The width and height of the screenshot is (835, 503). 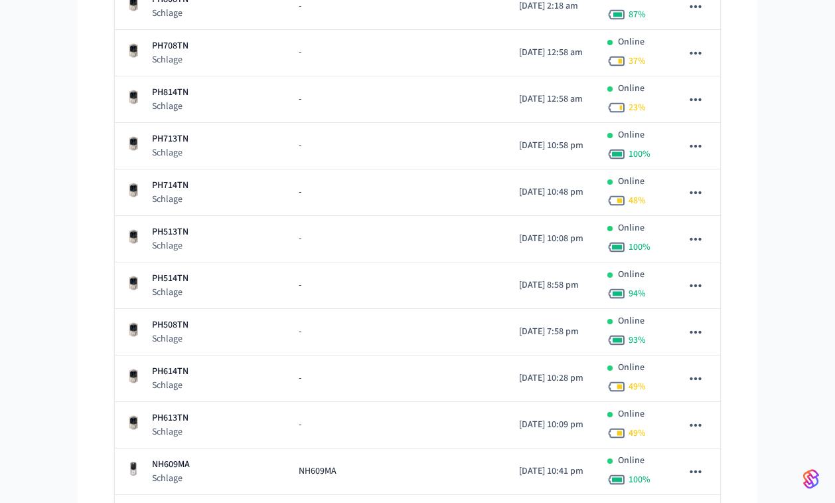 What do you see at coordinates (638, 61) in the screenshot?
I see `span: 37 %` at bounding box center [638, 61].